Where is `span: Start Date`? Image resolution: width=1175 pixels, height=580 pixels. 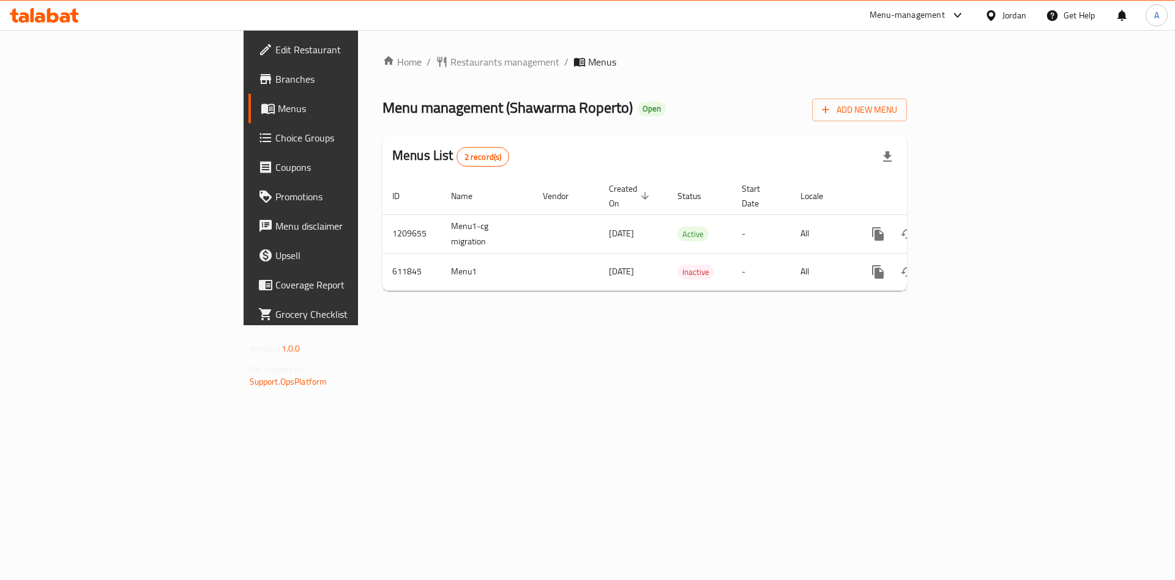
span: Start Date is located at coordinates (759, 196).